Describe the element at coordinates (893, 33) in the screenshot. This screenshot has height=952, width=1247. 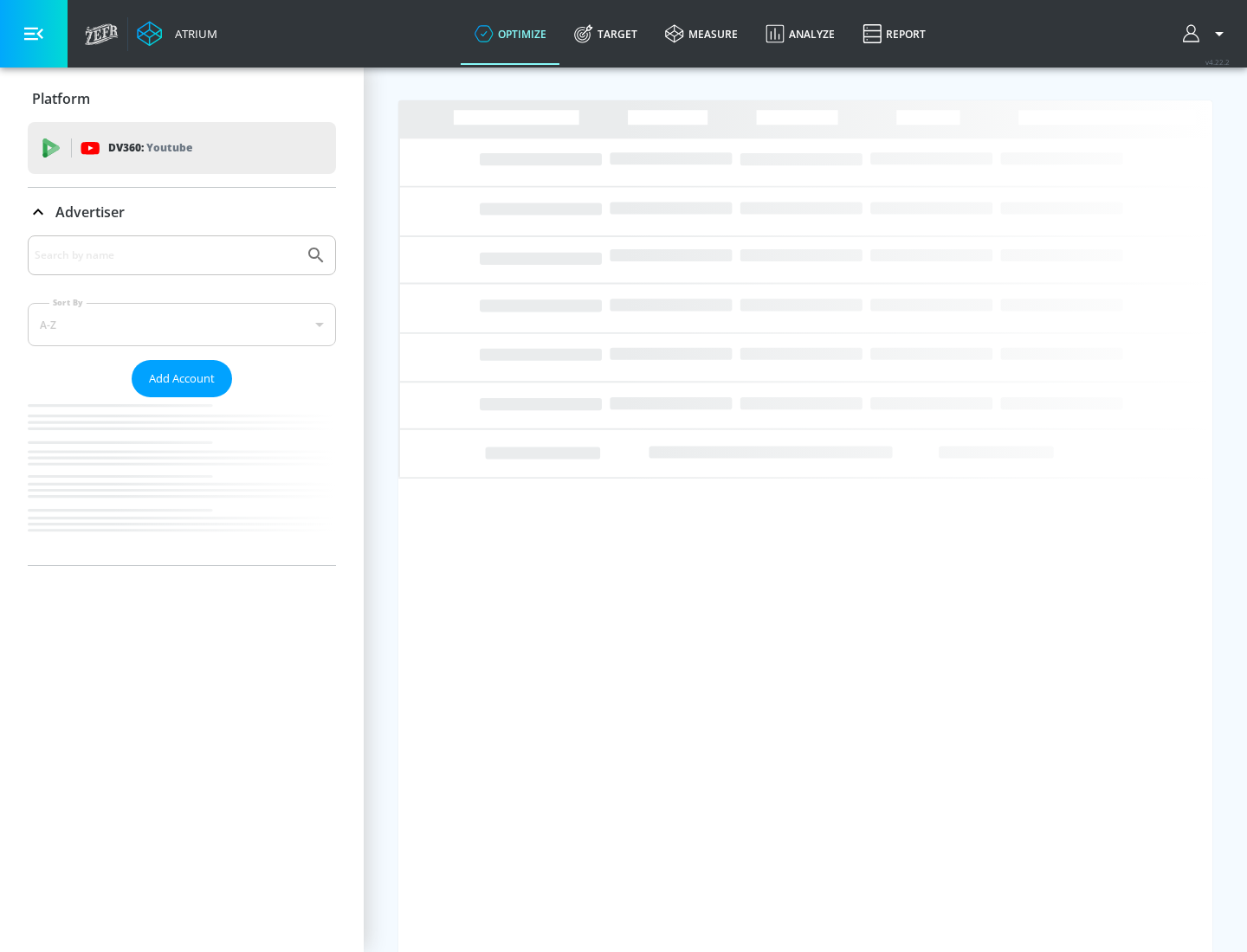
I see `a: Report` at that location.